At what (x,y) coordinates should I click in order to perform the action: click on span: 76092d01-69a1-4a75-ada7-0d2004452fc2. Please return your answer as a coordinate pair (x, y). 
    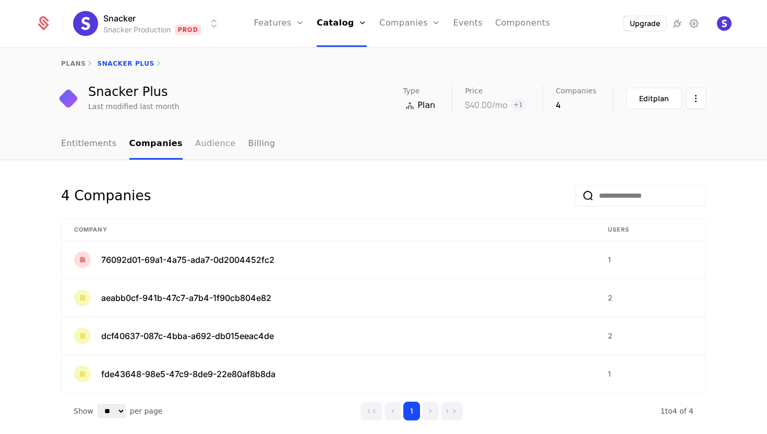
    Looking at the image, I should click on (188, 260).